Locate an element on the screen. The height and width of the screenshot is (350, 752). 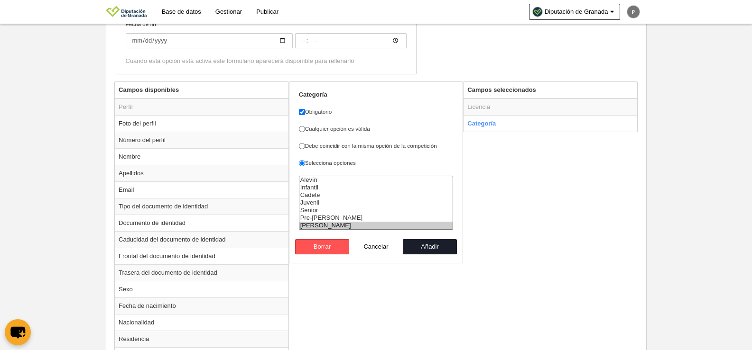
option: Cadete is located at coordinates (376, 195).